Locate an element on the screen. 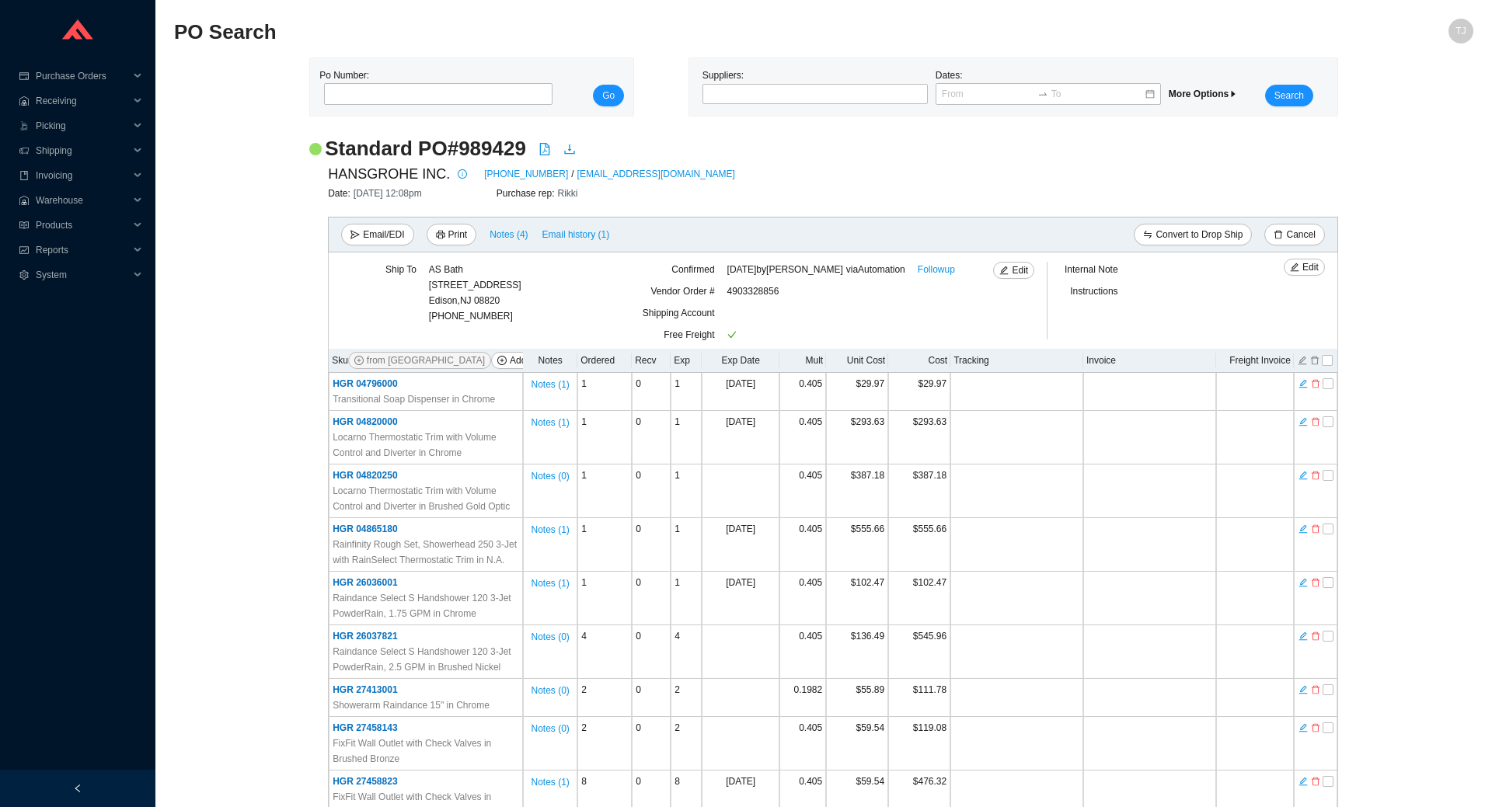 This screenshot has width=1492, height=807. td: 2 is located at coordinates (605, 744).